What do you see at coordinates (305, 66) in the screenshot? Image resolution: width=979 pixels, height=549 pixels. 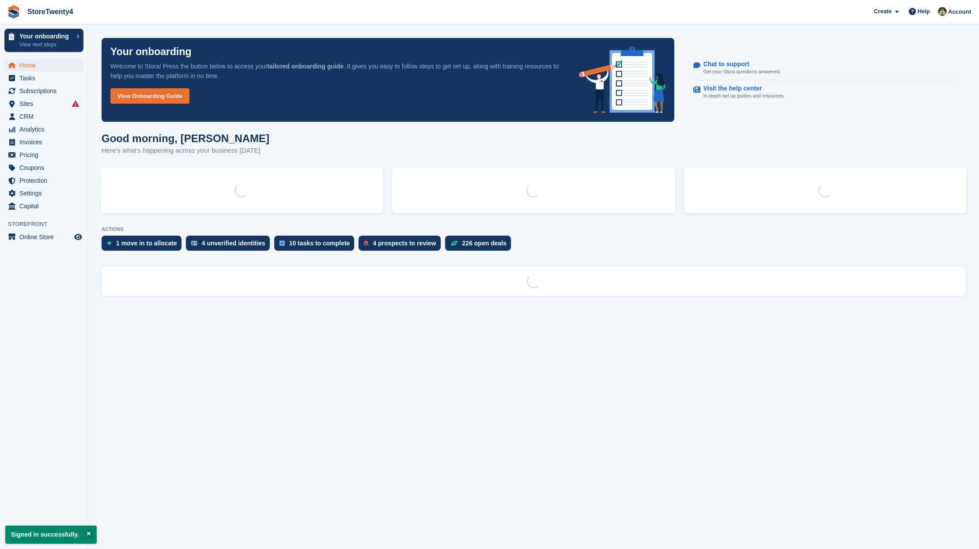 I see `strong: tailored onboarding guide` at bounding box center [305, 66].